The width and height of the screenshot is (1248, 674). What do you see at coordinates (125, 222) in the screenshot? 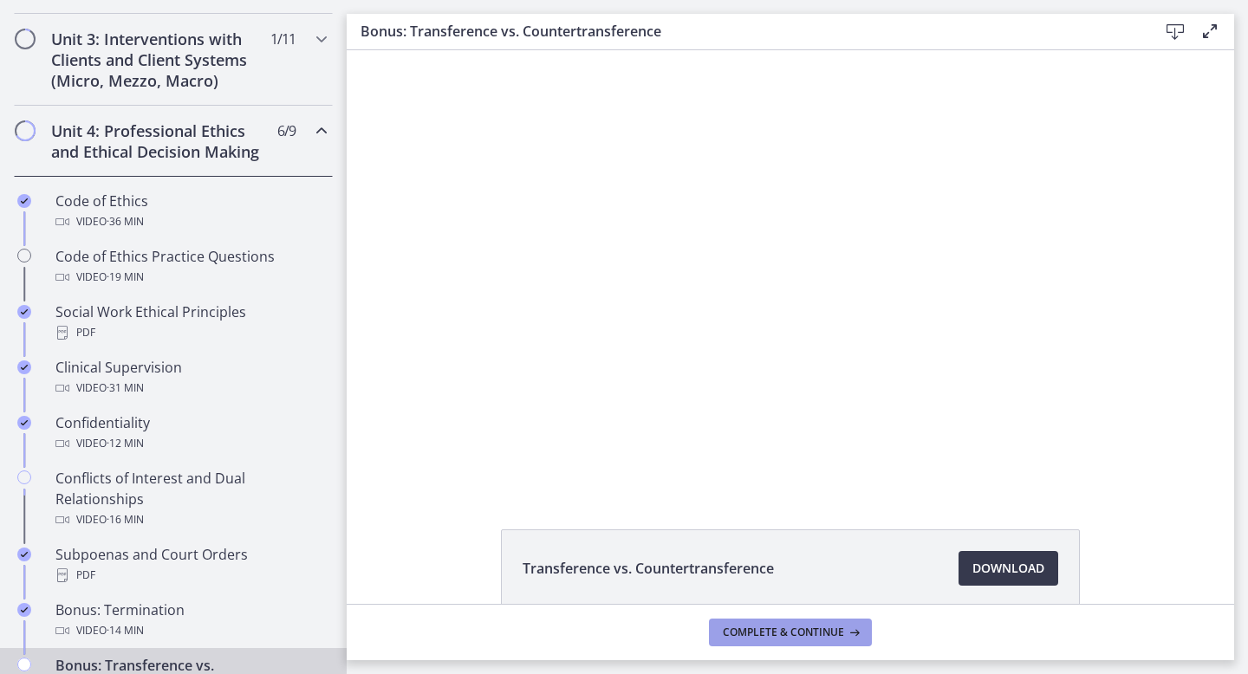
I see `span: · 36 min` at bounding box center [125, 222].